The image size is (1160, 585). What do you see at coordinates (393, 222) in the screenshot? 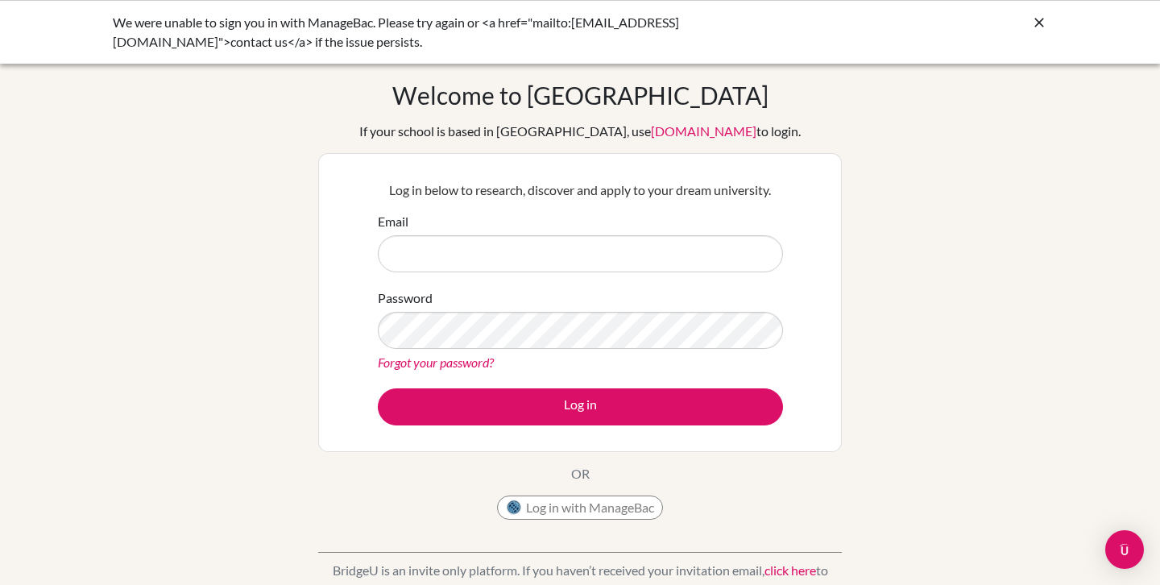
I see `label: Email` at bounding box center [393, 222].